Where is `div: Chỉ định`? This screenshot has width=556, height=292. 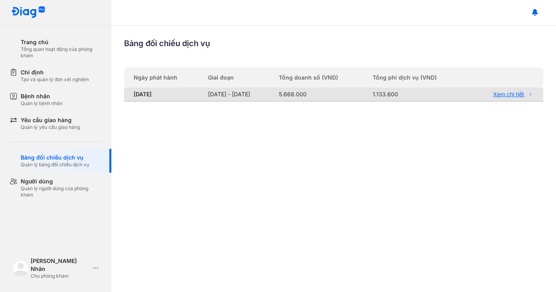 div: Chỉ định is located at coordinates (55, 72).